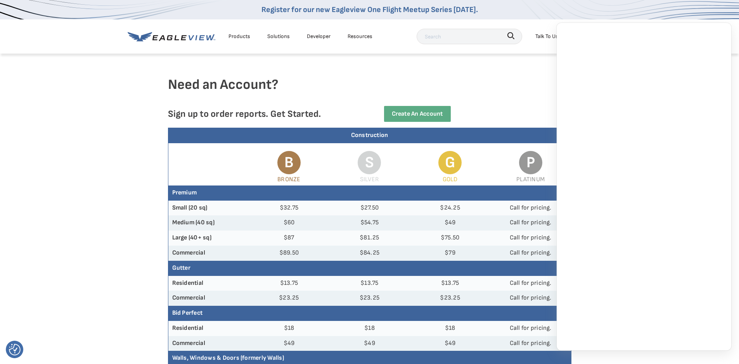 The image size is (739, 364). What do you see at coordinates (450, 163) in the screenshot?
I see `span: G` at bounding box center [450, 163].